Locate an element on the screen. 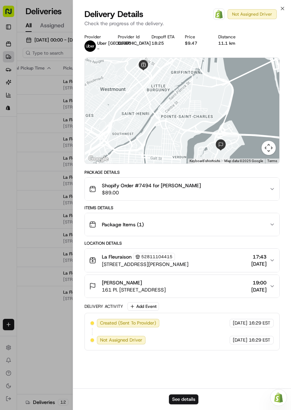 The image size is (291, 410). div: Provider is located at coordinates (98, 37).